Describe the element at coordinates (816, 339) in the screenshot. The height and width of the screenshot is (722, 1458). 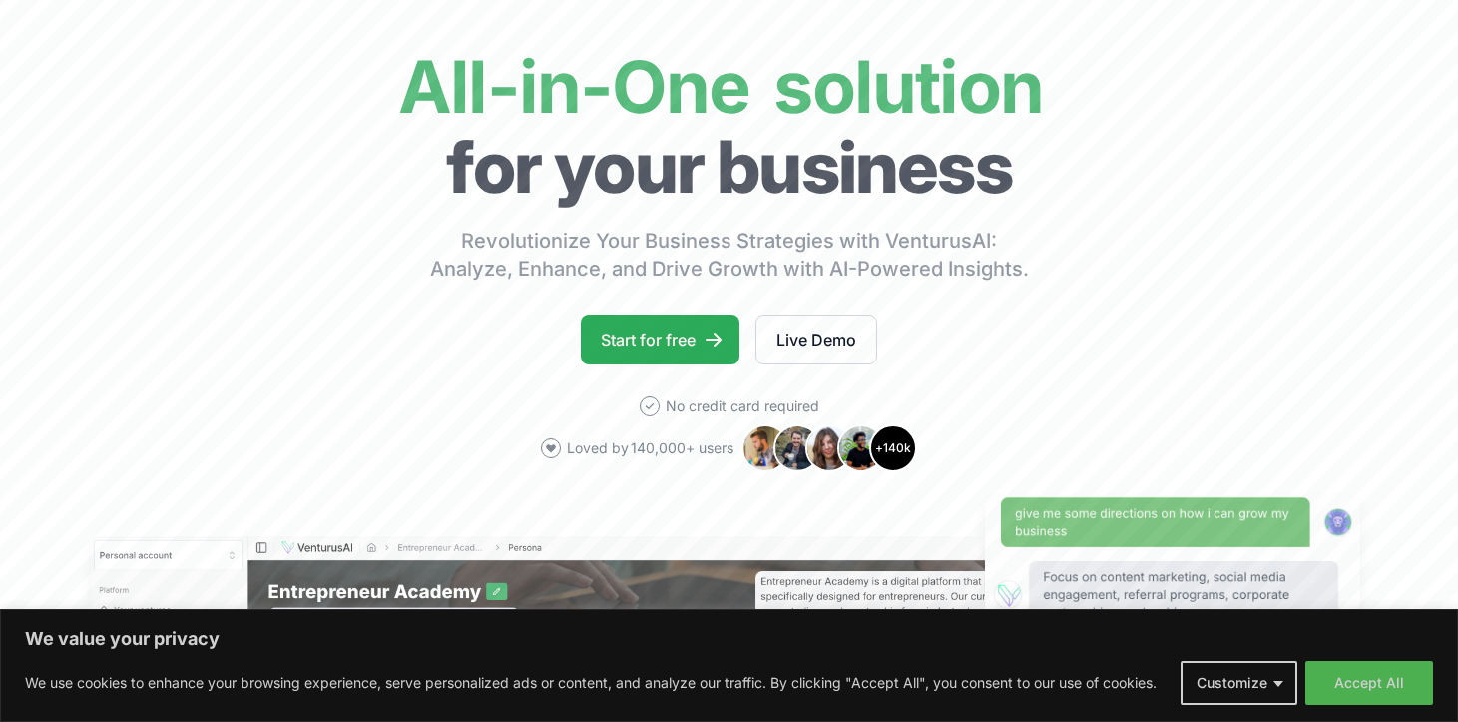
I see `a: Live Demo` at that location.